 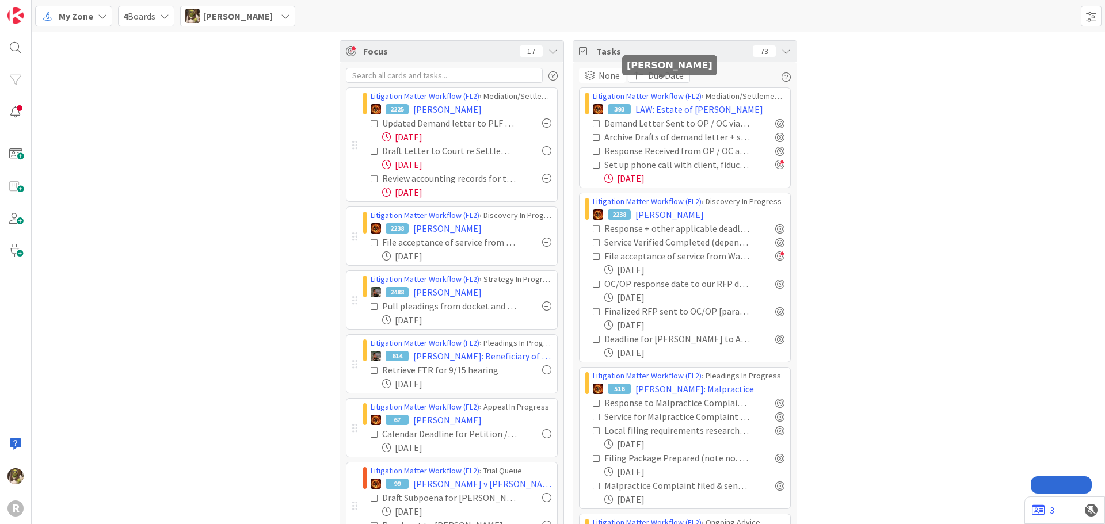 What do you see at coordinates (677, 403) in the screenshot?
I see `div: Response to Malpractice Complaint calendared & card next deadline updated [paralegal]` at bounding box center [677, 403].